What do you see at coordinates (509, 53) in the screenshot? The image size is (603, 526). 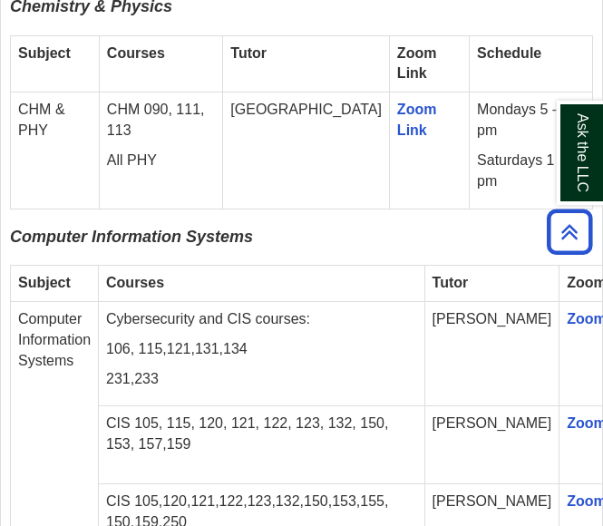 I see `strong: Schedule` at bounding box center [509, 53].